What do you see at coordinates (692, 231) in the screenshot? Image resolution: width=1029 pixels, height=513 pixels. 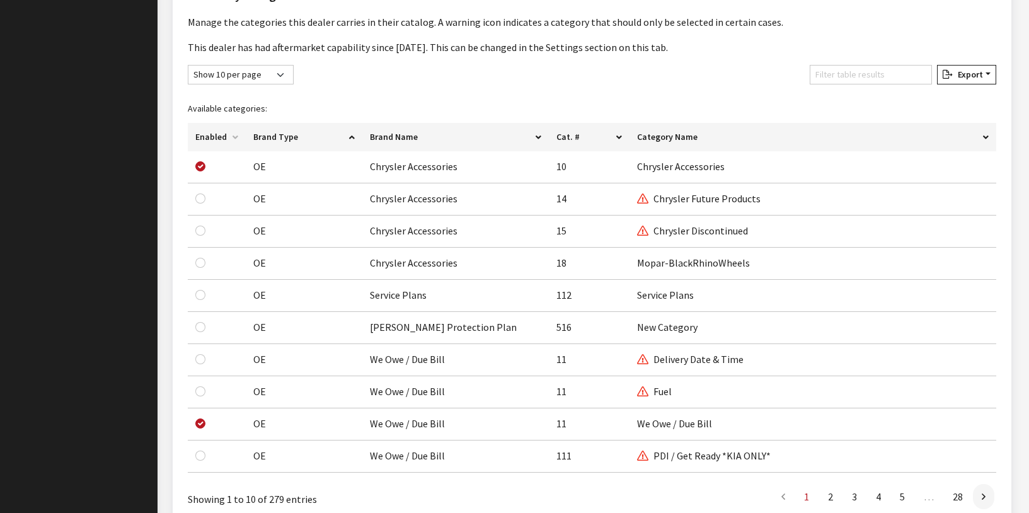 I see `span: Chrysler Discontinued` at bounding box center [692, 231].